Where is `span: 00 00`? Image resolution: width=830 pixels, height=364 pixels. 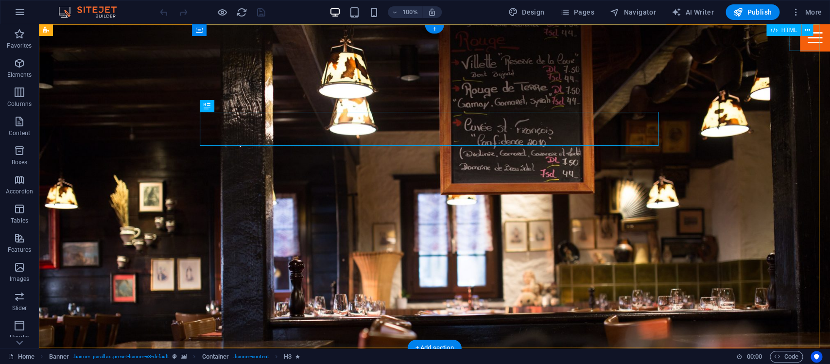 span: 00 00 is located at coordinates (754, 357).